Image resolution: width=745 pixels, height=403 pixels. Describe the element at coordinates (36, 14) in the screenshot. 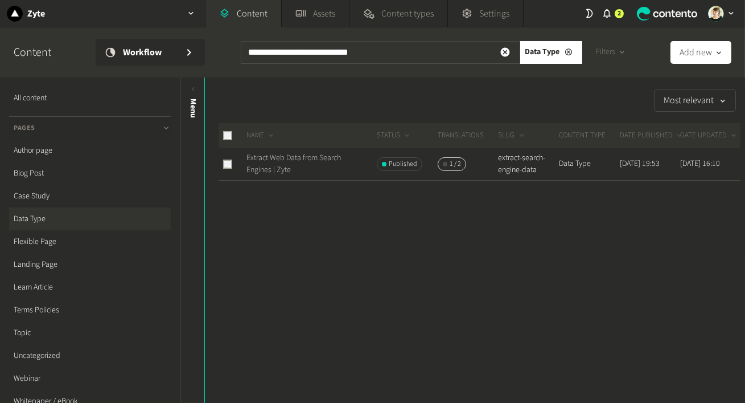

I see `h2: Zyte` at that location.